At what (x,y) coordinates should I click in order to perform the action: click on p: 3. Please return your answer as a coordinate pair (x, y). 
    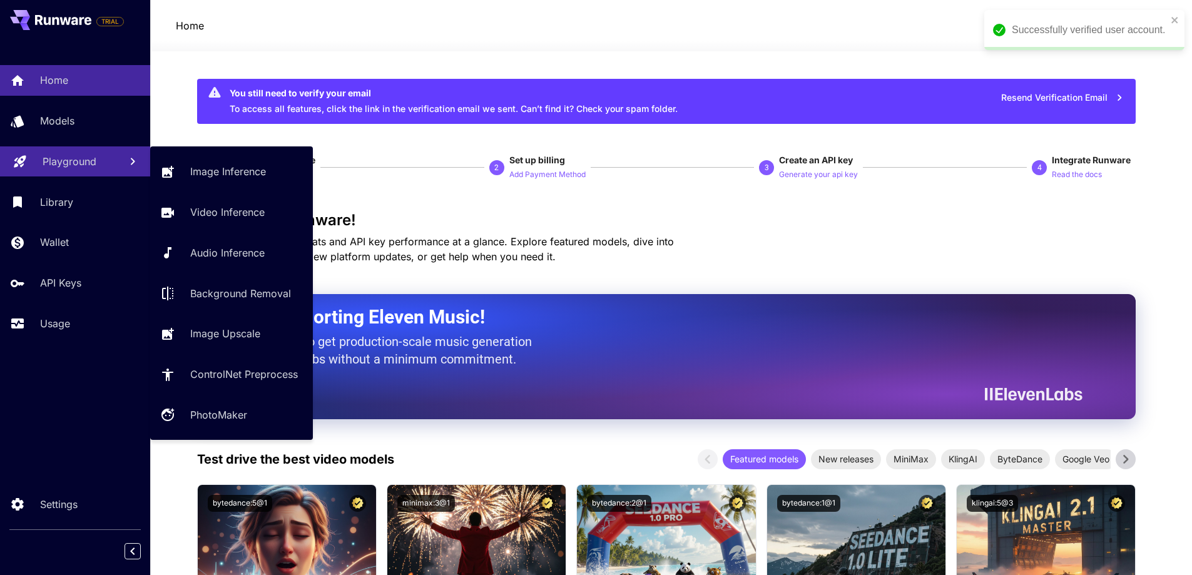
    Looking at the image, I should click on (766, 168).